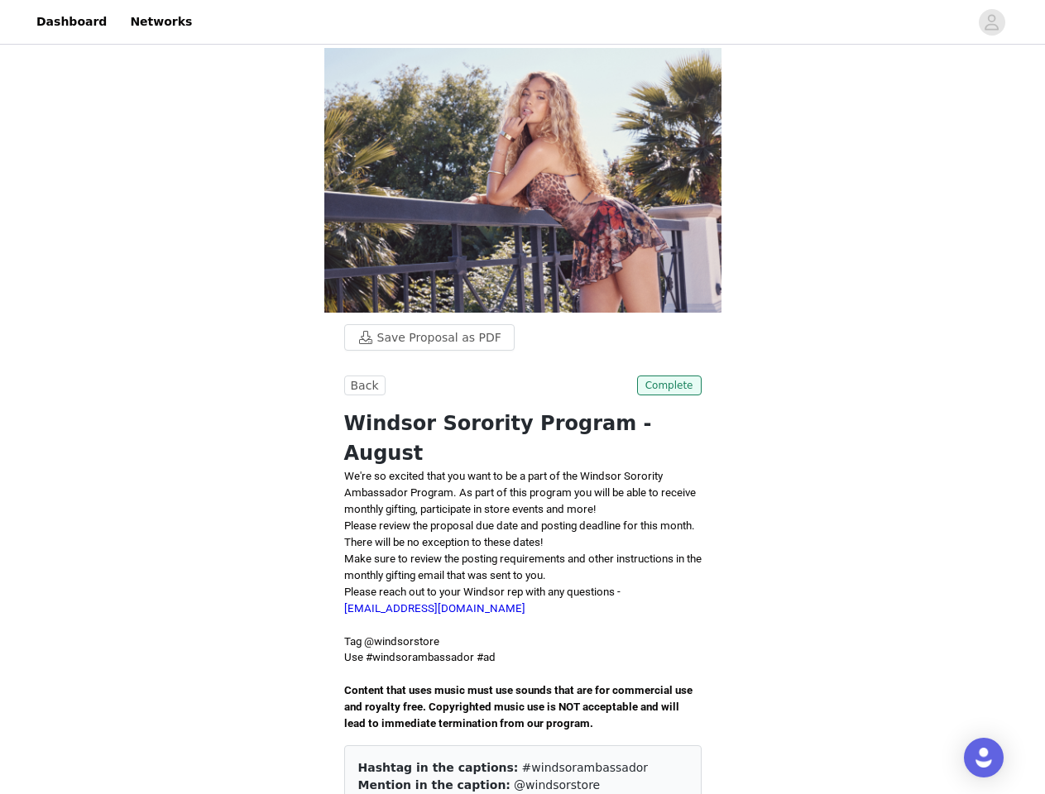  Describe the element at coordinates (71, 22) in the screenshot. I see `a: Dashboard` at that location.